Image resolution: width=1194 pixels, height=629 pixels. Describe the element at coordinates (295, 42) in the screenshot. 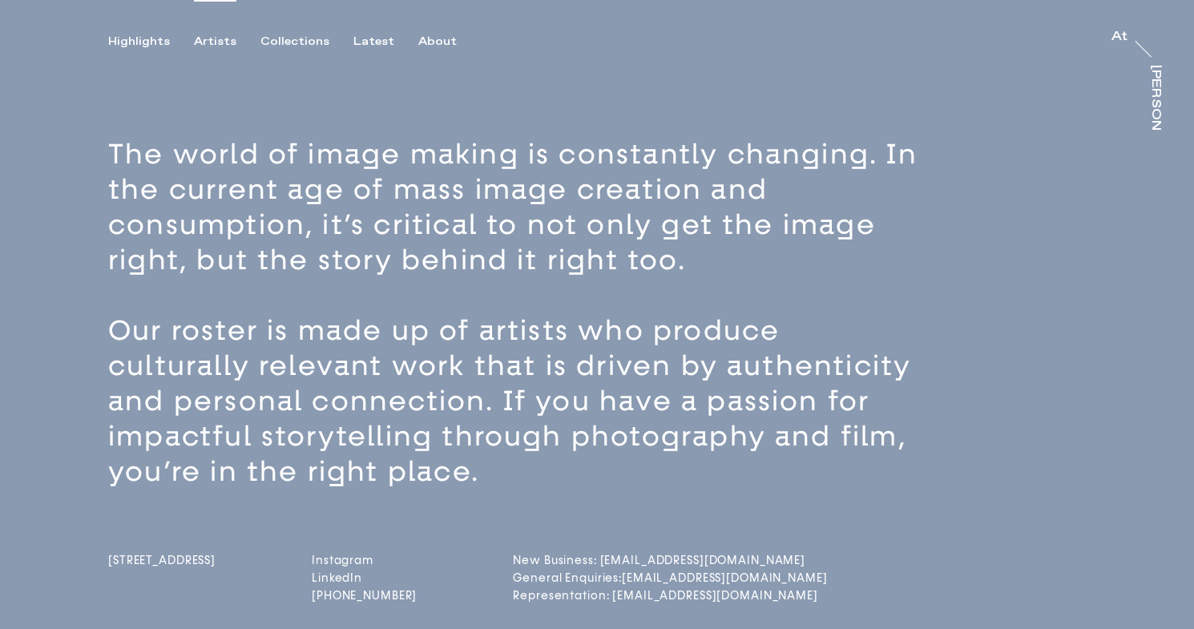

I see `div: Collections` at that location.